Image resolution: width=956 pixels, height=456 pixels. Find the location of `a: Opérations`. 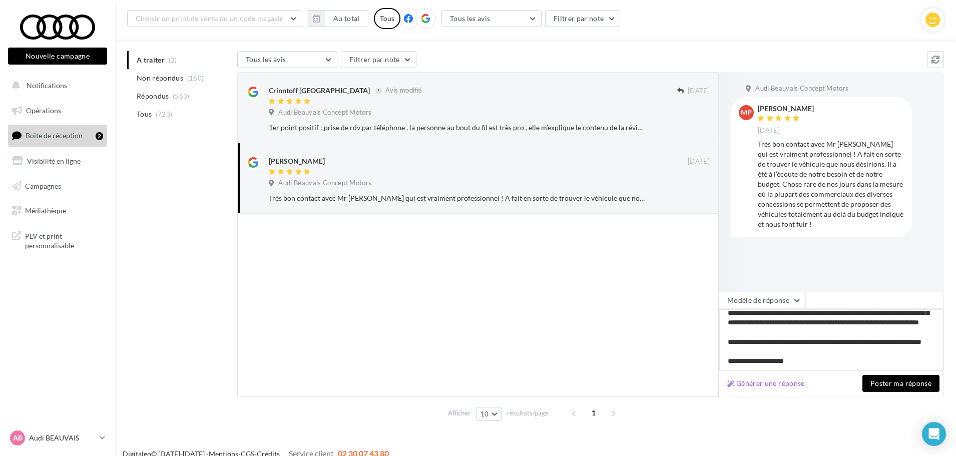

a: Opérations is located at coordinates (58, 111).